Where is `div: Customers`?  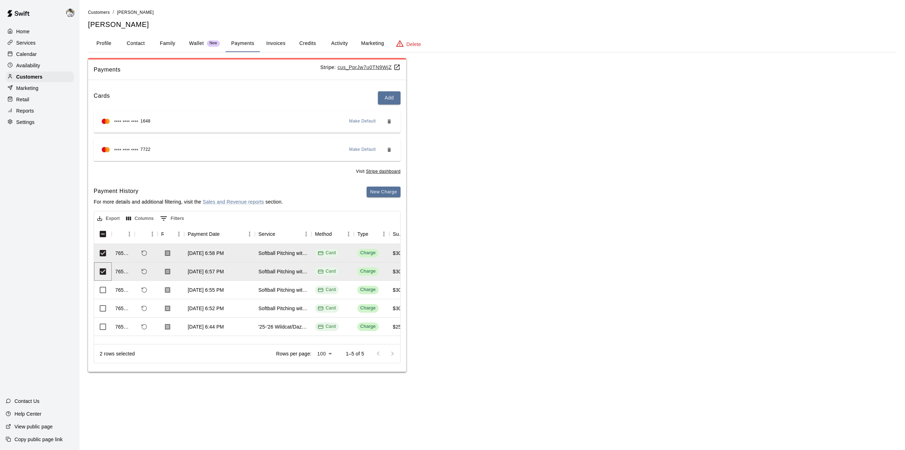
div: Customers is located at coordinates (40, 77).